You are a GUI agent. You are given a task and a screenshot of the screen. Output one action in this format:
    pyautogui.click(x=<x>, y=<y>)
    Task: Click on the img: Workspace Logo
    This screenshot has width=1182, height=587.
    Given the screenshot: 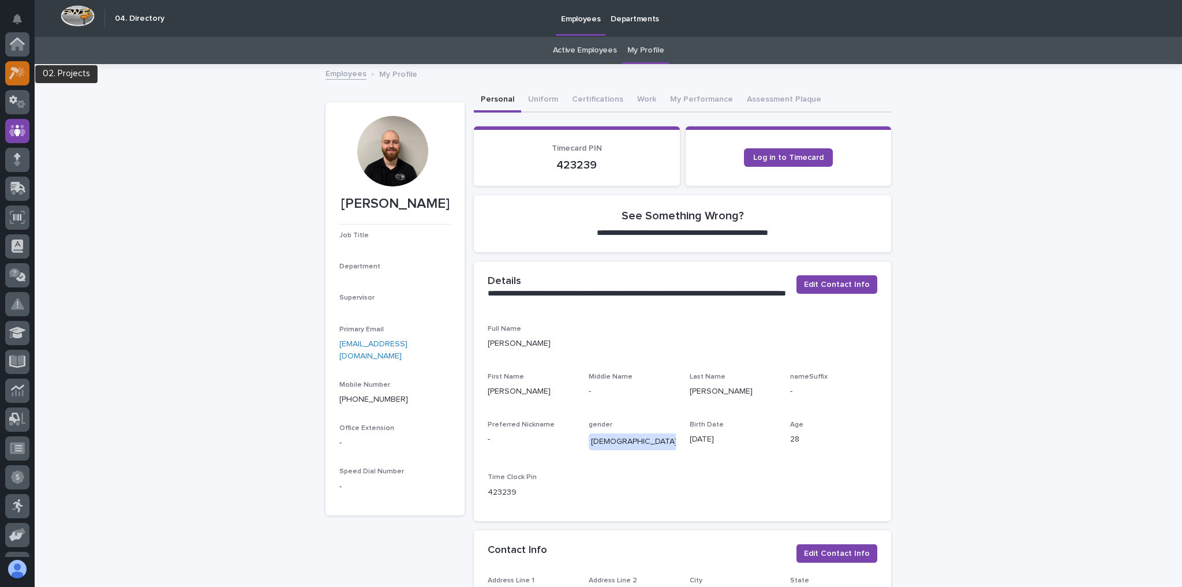 What is the action you would take?
    pyautogui.click(x=77, y=16)
    